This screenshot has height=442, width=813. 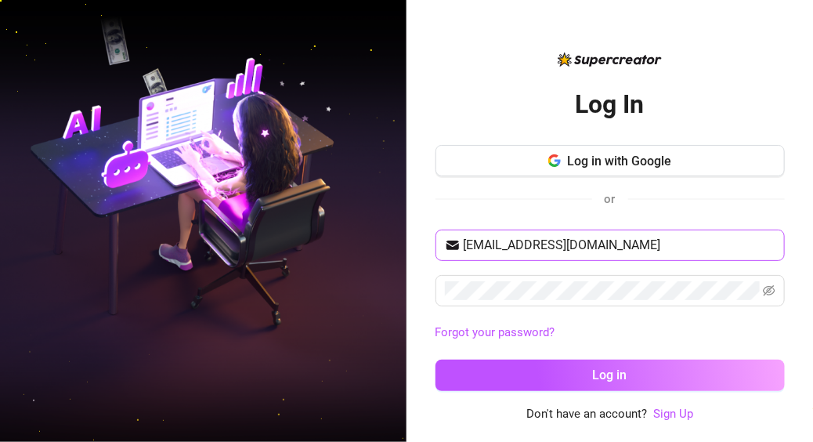 I want to click on img: logo-BBDzfeDw.svg, so click(x=609, y=60).